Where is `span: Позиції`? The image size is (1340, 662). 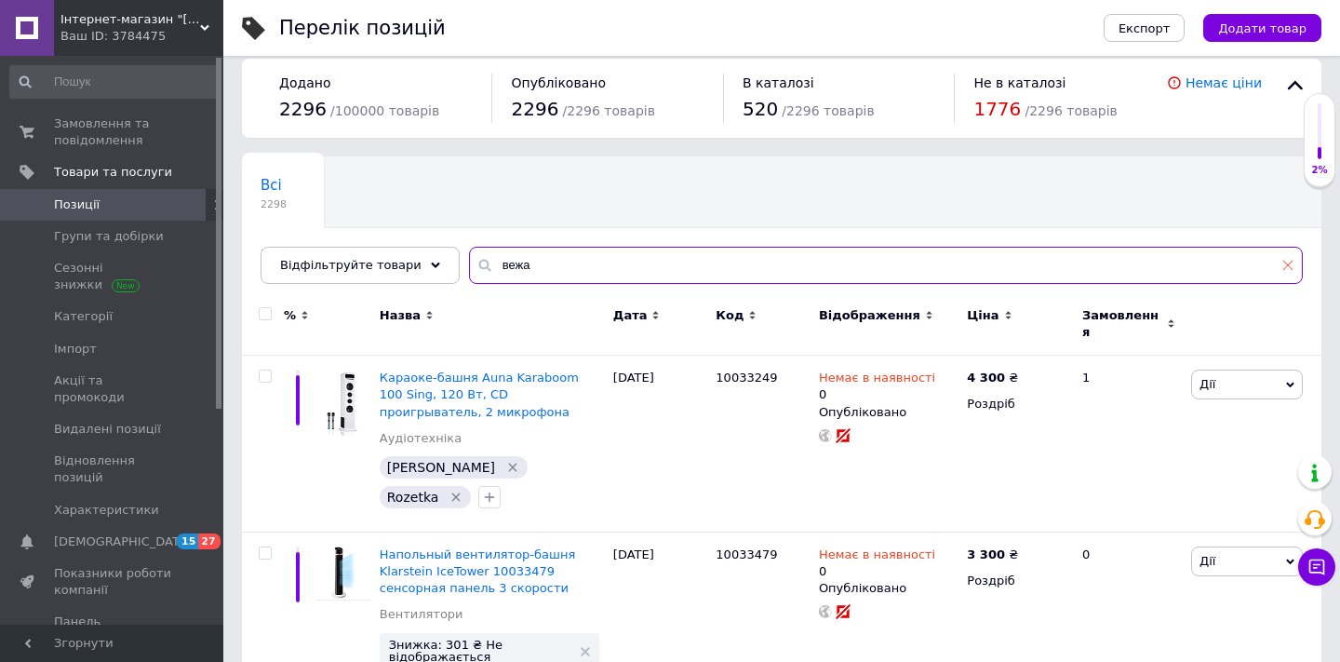
span: Позиції is located at coordinates (76, 205).